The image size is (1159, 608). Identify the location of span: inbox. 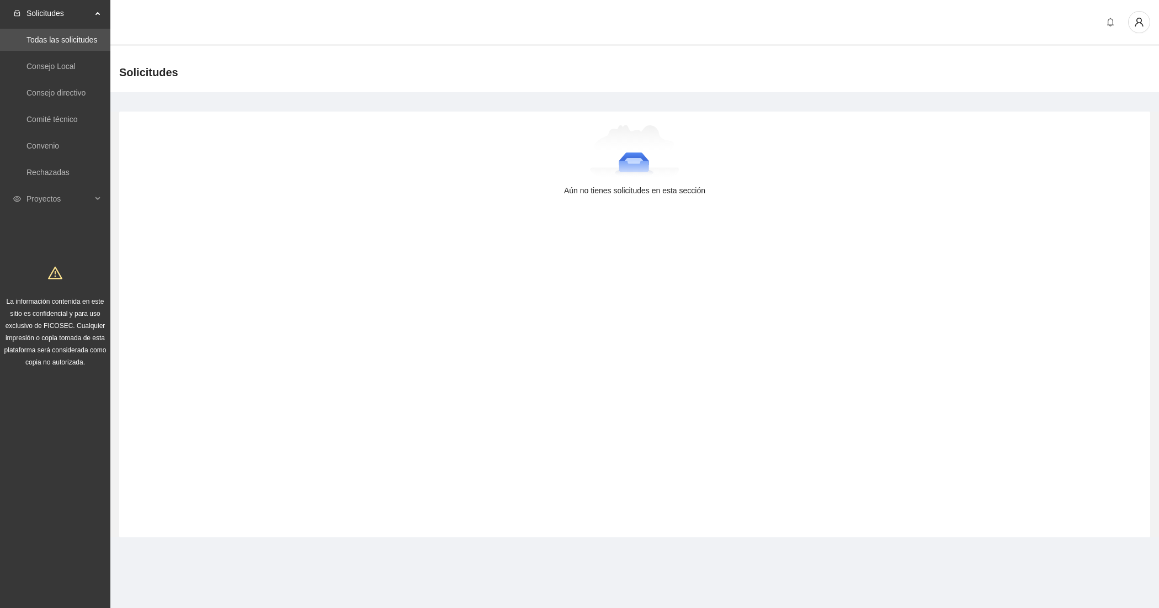
(17, 13).